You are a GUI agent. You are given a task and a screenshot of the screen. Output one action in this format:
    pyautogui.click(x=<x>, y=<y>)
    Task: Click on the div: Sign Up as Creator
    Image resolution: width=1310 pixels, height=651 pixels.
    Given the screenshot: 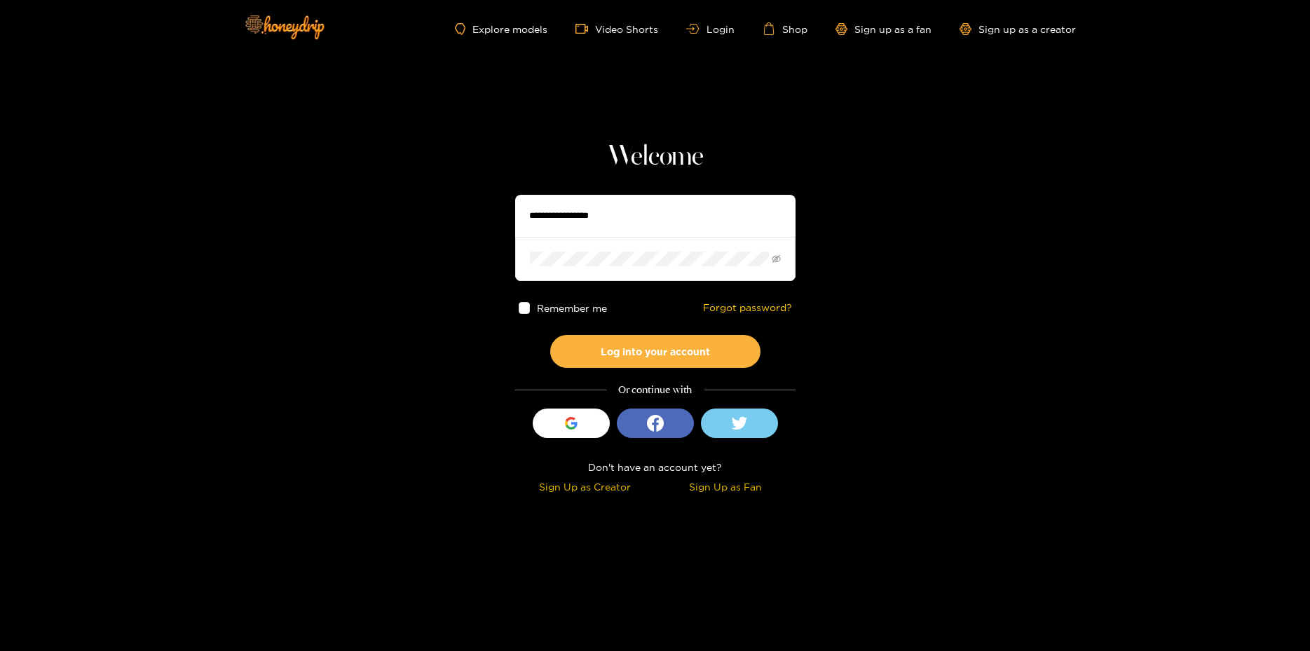 What is the action you would take?
    pyautogui.click(x=585, y=486)
    